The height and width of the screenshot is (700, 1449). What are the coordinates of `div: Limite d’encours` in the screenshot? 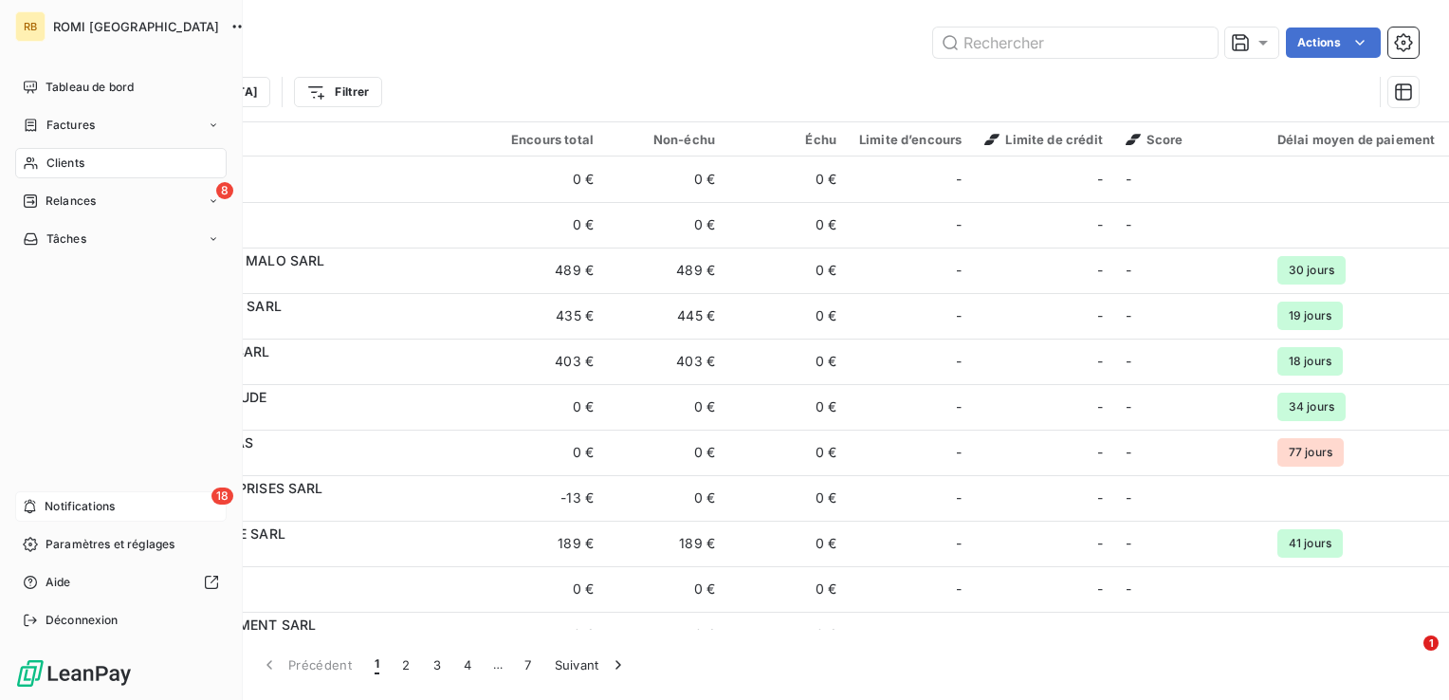 It's located at (910, 139).